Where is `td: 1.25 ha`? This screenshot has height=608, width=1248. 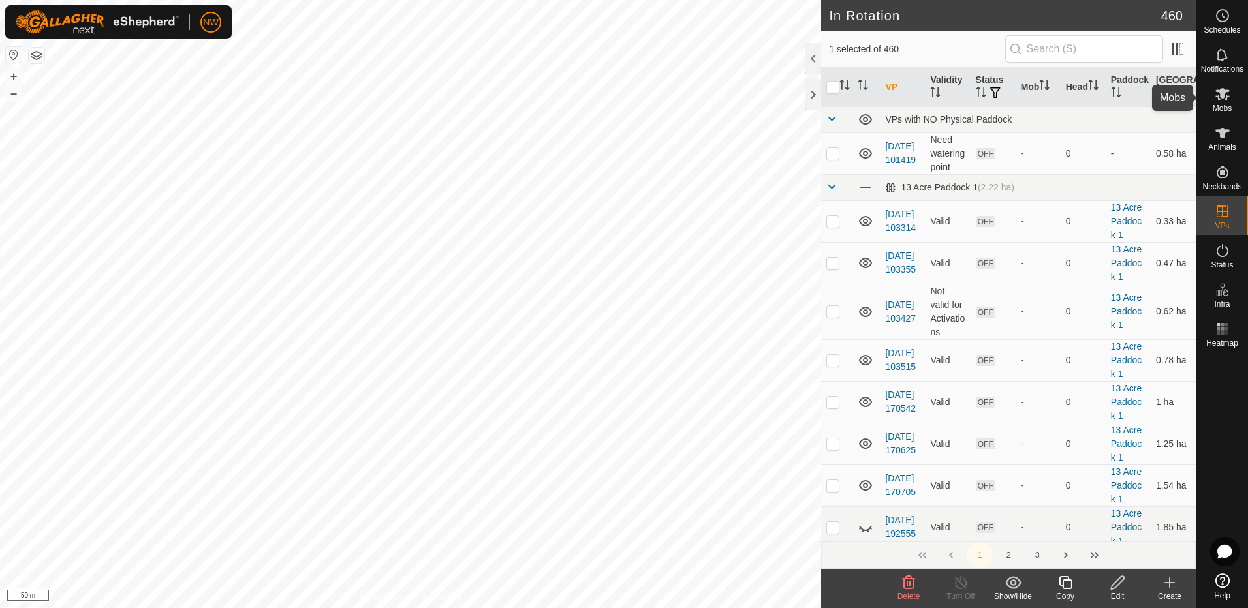 td: 1.25 ha is located at coordinates (1173, 444).